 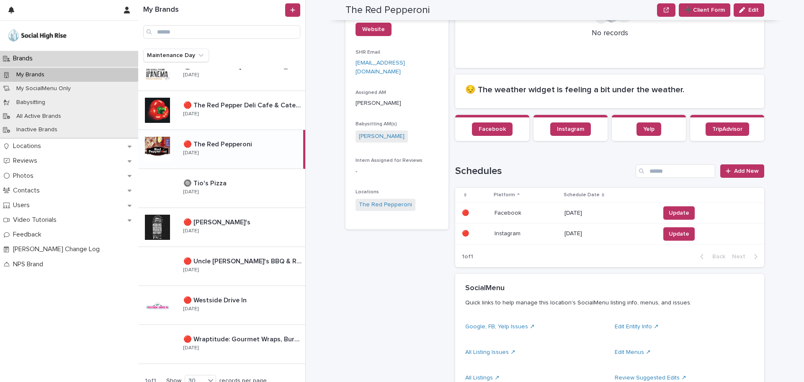 What do you see at coordinates (705, 10) in the screenshot?
I see `span: ➕ Client Form` at bounding box center [705, 10].